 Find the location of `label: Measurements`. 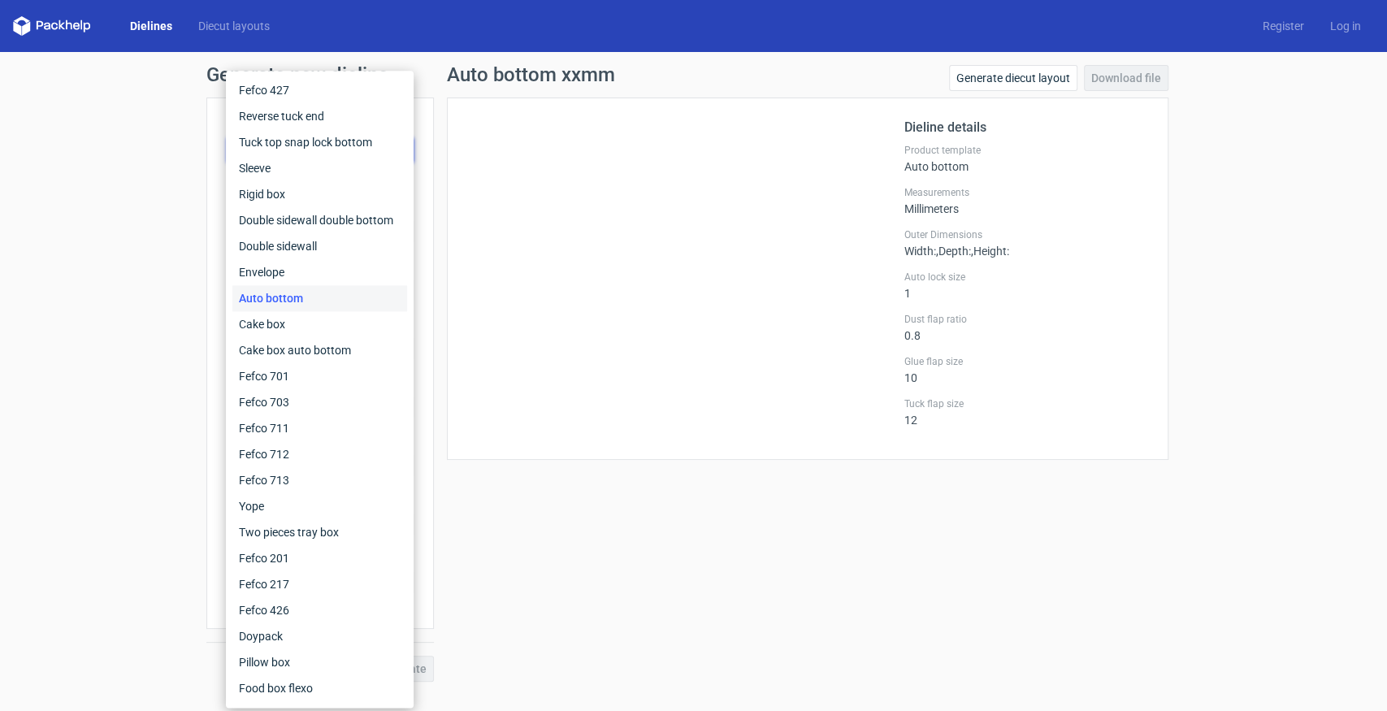

label: Measurements is located at coordinates (1026, 193).